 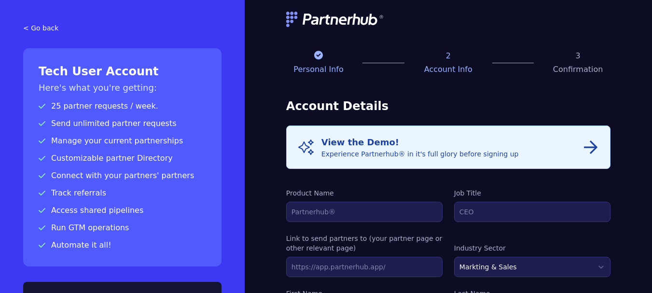 I want to click on p: Automate it all!, so click(x=122, y=245).